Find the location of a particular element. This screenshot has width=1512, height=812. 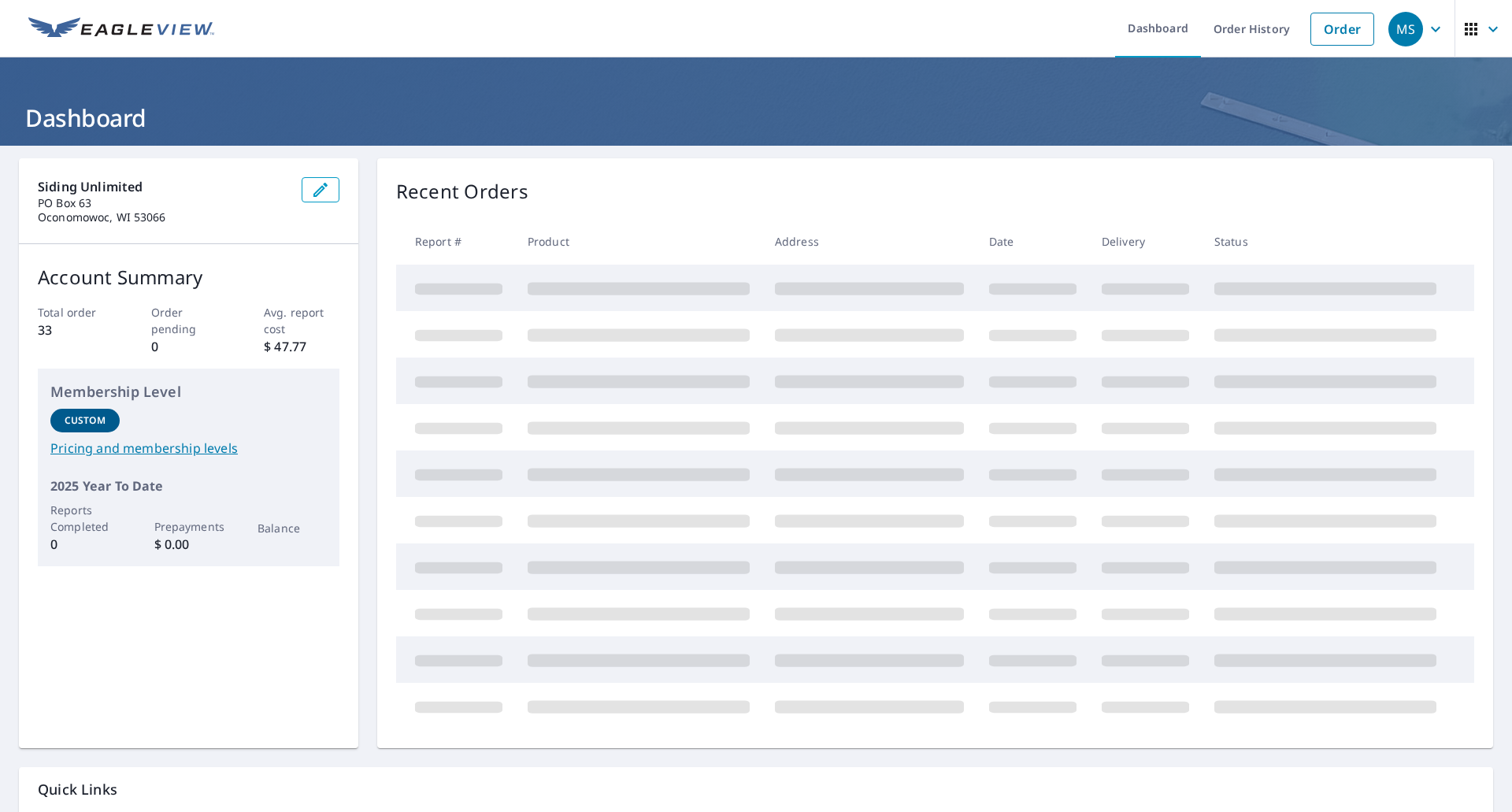

th: Status is located at coordinates (1325, 241).